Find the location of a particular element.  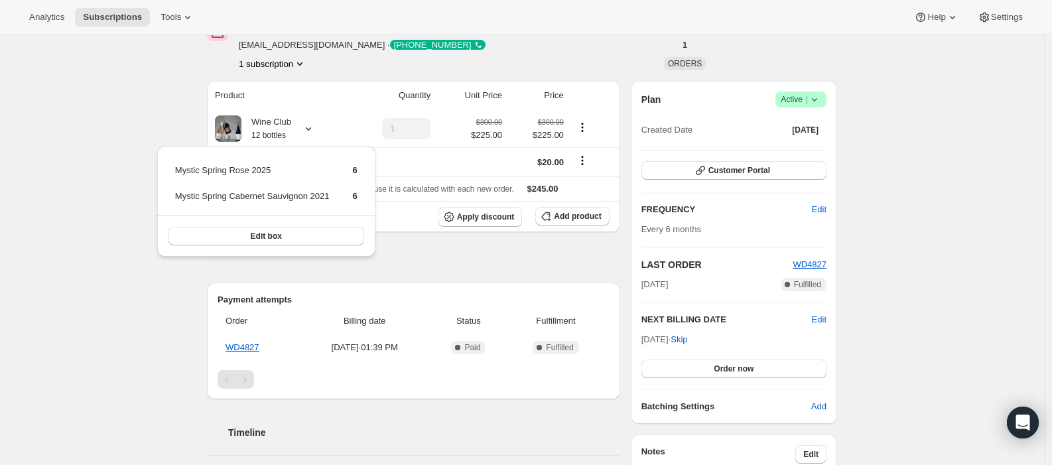

div: Open Intercom Messenger is located at coordinates (1023, 423).